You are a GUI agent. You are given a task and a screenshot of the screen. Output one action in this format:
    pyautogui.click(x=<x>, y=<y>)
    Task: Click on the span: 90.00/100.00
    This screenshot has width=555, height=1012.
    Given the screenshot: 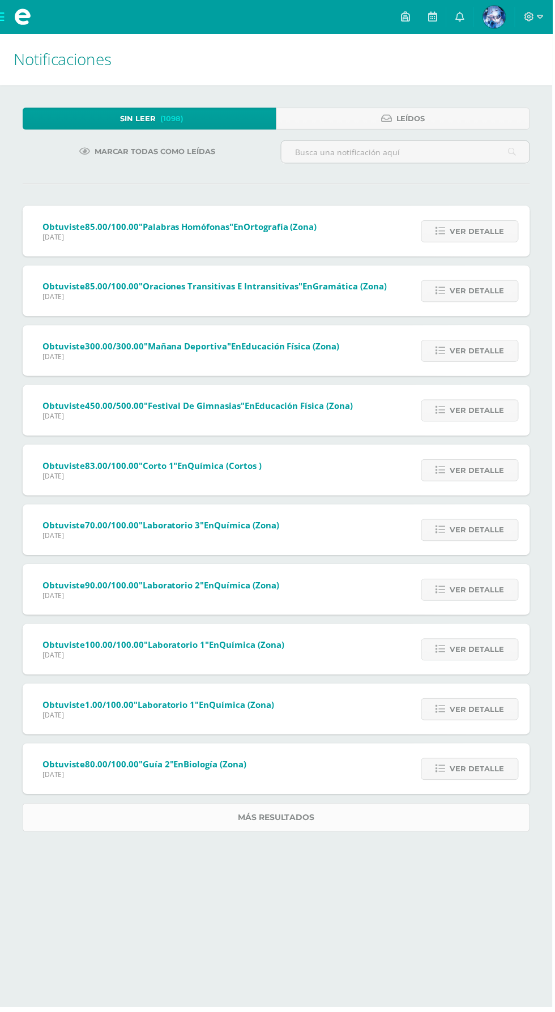 What is the action you would take?
    pyautogui.click(x=112, y=588)
    